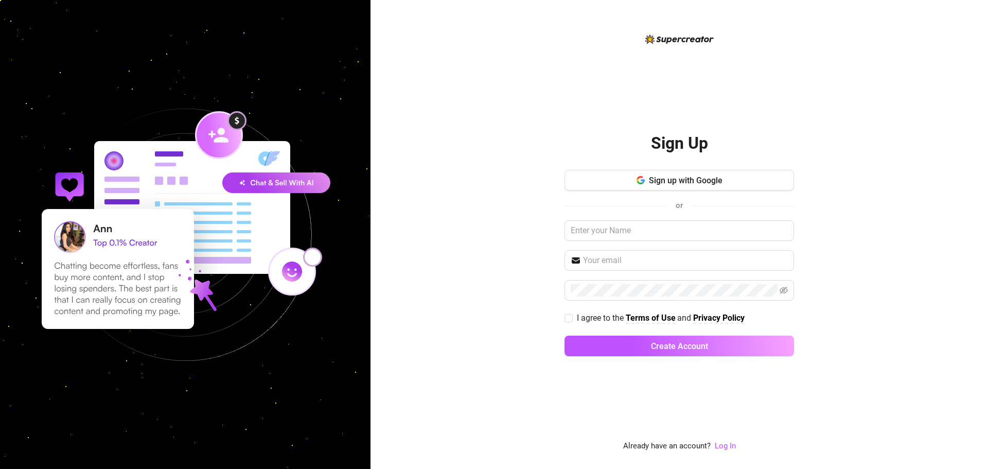 The width and height of the screenshot is (988, 469). I want to click on span: Create Account, so click(679, 346).